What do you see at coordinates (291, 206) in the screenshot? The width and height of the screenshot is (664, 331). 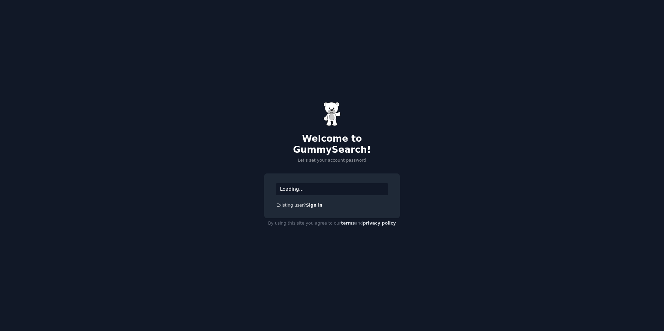 I see `span: Existing user?` at bounding box center [291, 206].